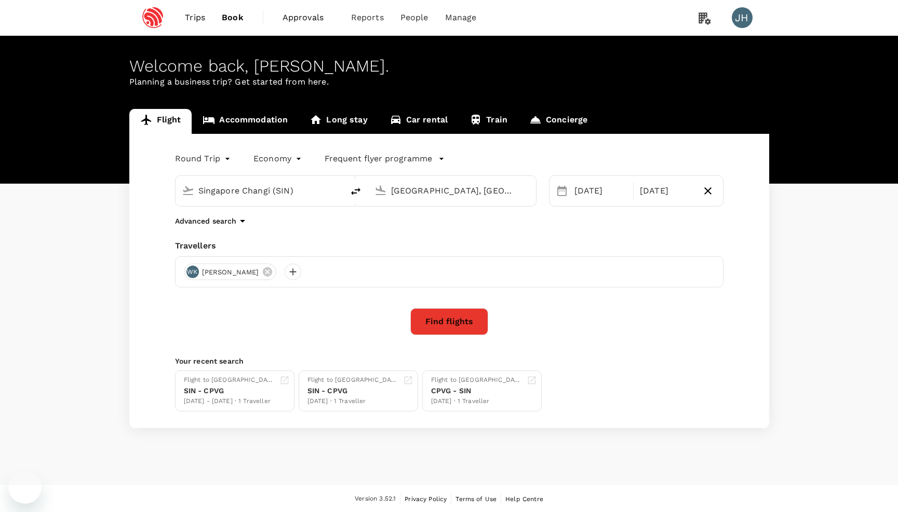 The width and height of the screenshot is (898, 512). What do you see at coordinates (308, 18) in the screenshot?
I see `span: Approvals` at bounding box center [308, 18].